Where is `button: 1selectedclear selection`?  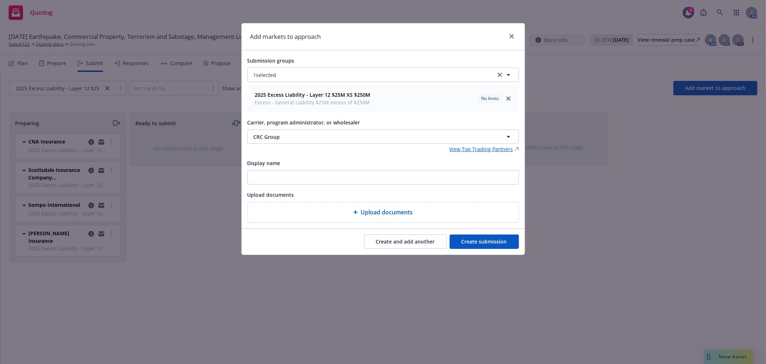
button: 1selectedclear selection is located at coordinates (383, 75).